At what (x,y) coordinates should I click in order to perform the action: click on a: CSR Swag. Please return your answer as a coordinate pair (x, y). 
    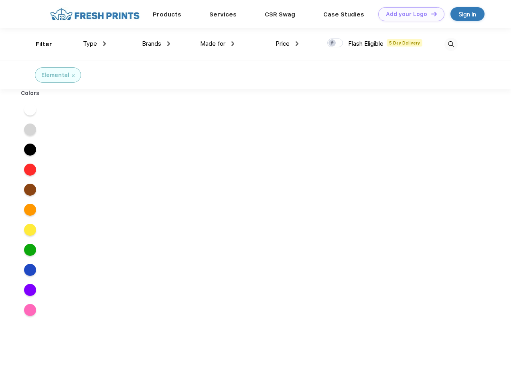
    Looking at the image, I should click on (280, 14).